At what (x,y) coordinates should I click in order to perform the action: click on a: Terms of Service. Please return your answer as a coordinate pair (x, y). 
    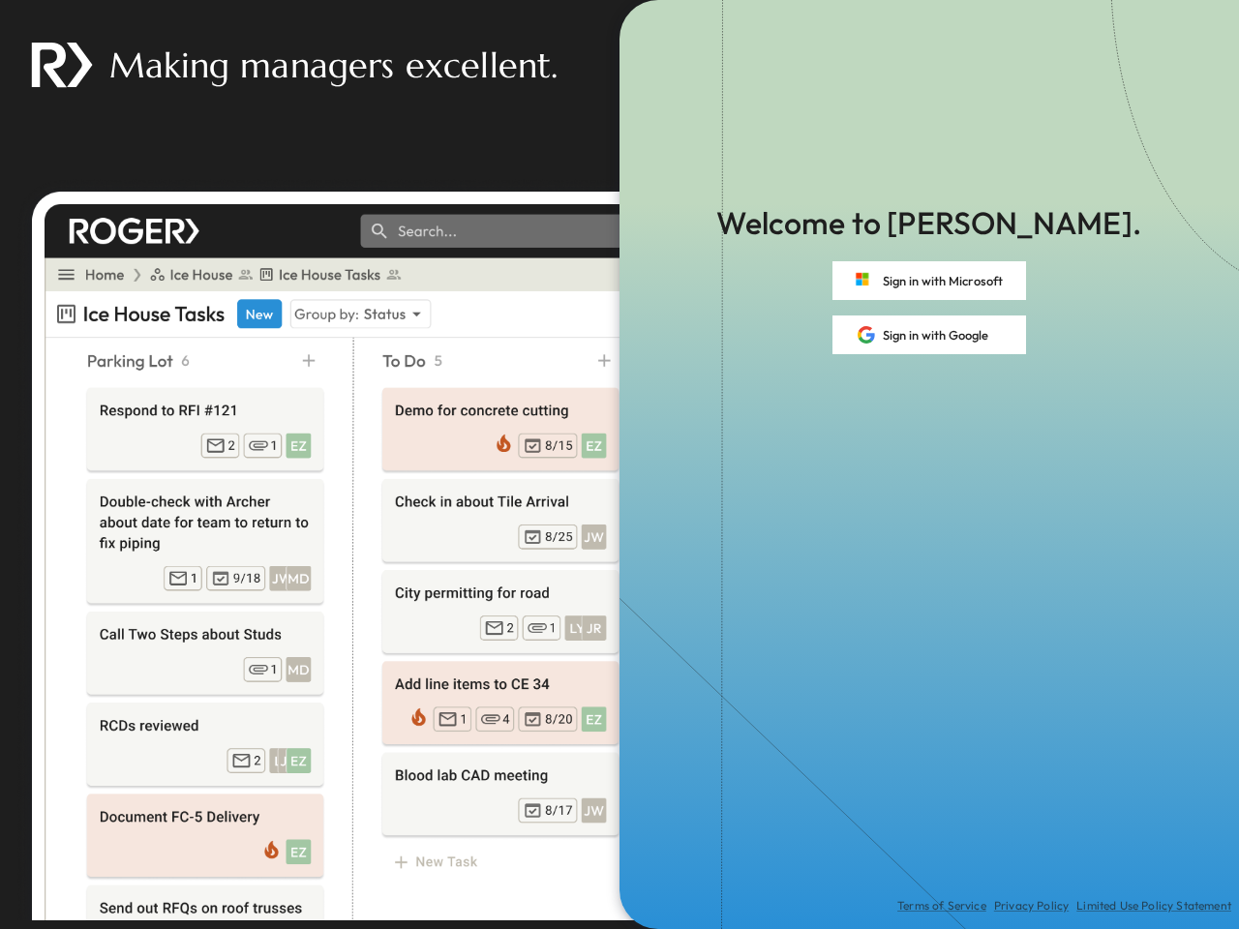
    Looking at the image, I should click on (941, 906).